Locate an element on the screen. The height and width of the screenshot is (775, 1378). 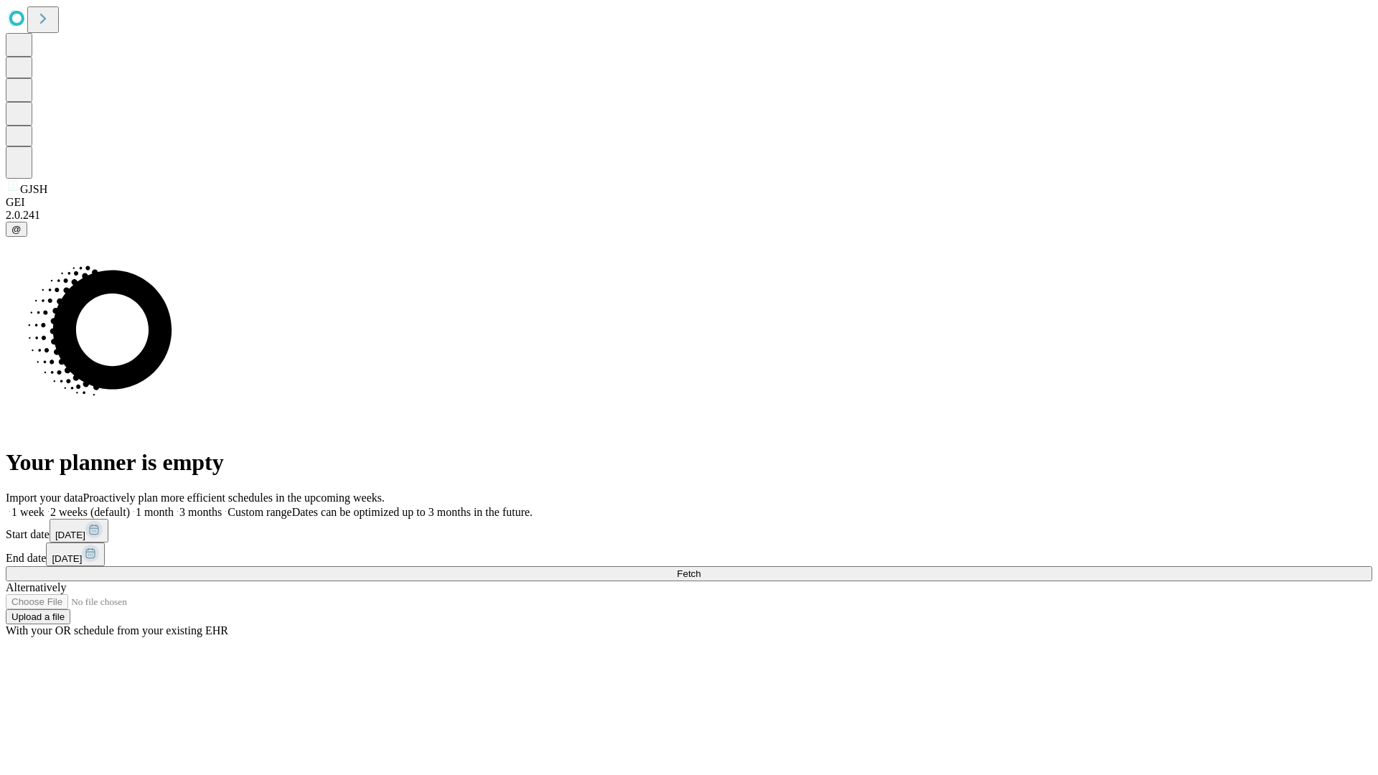
span: With your OR schedule from your existing EHR is located at coordinates (117, 630).